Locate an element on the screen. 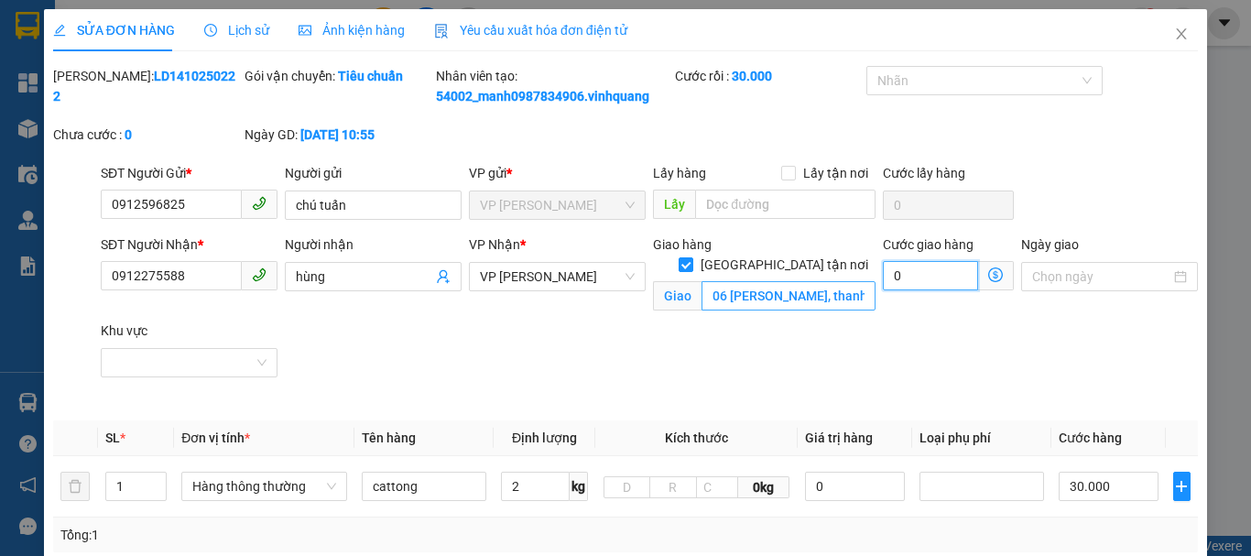  span: clock-circle is located at coordinates (211, 30).